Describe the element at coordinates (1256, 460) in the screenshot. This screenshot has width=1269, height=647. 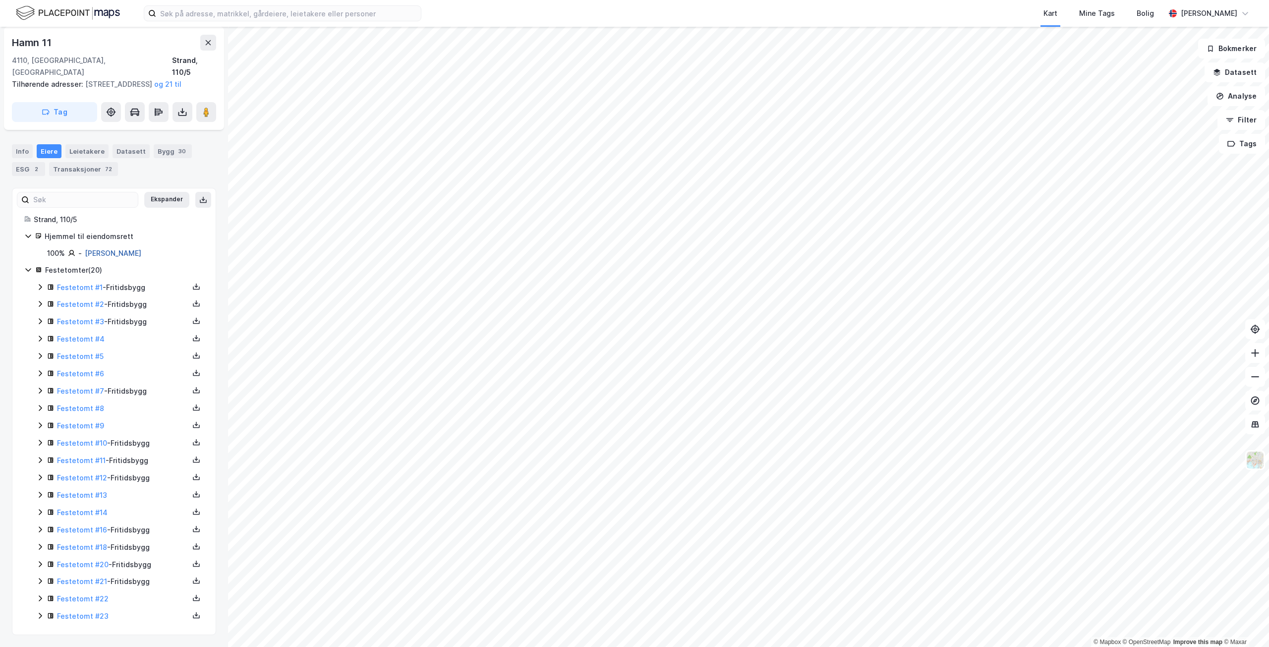
I see `img: Z` at that location.